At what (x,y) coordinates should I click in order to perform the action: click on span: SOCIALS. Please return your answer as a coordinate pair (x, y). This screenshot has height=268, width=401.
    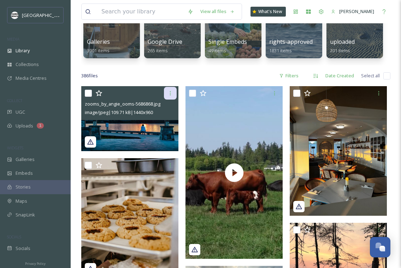
    Looking at the image, I should click on (14, 237).